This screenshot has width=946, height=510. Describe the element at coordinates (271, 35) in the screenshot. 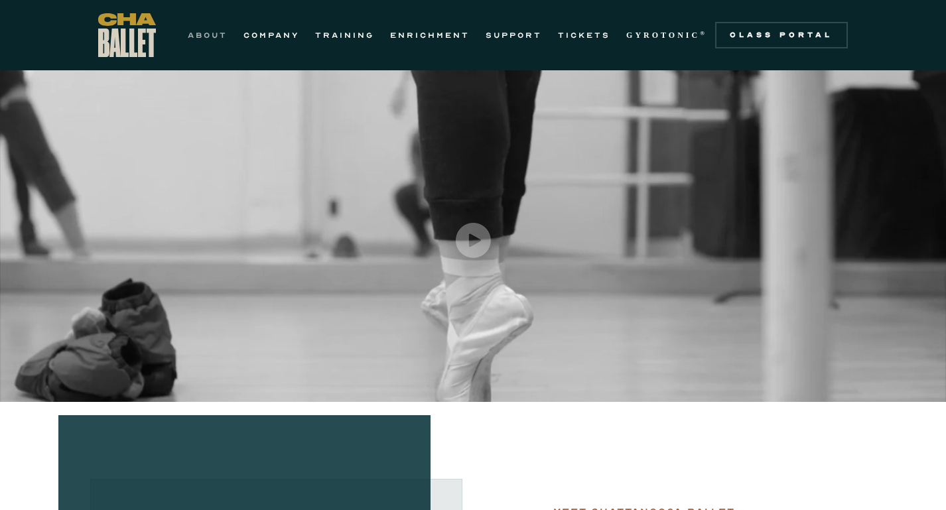

I see `a: COMPANY` at that location.